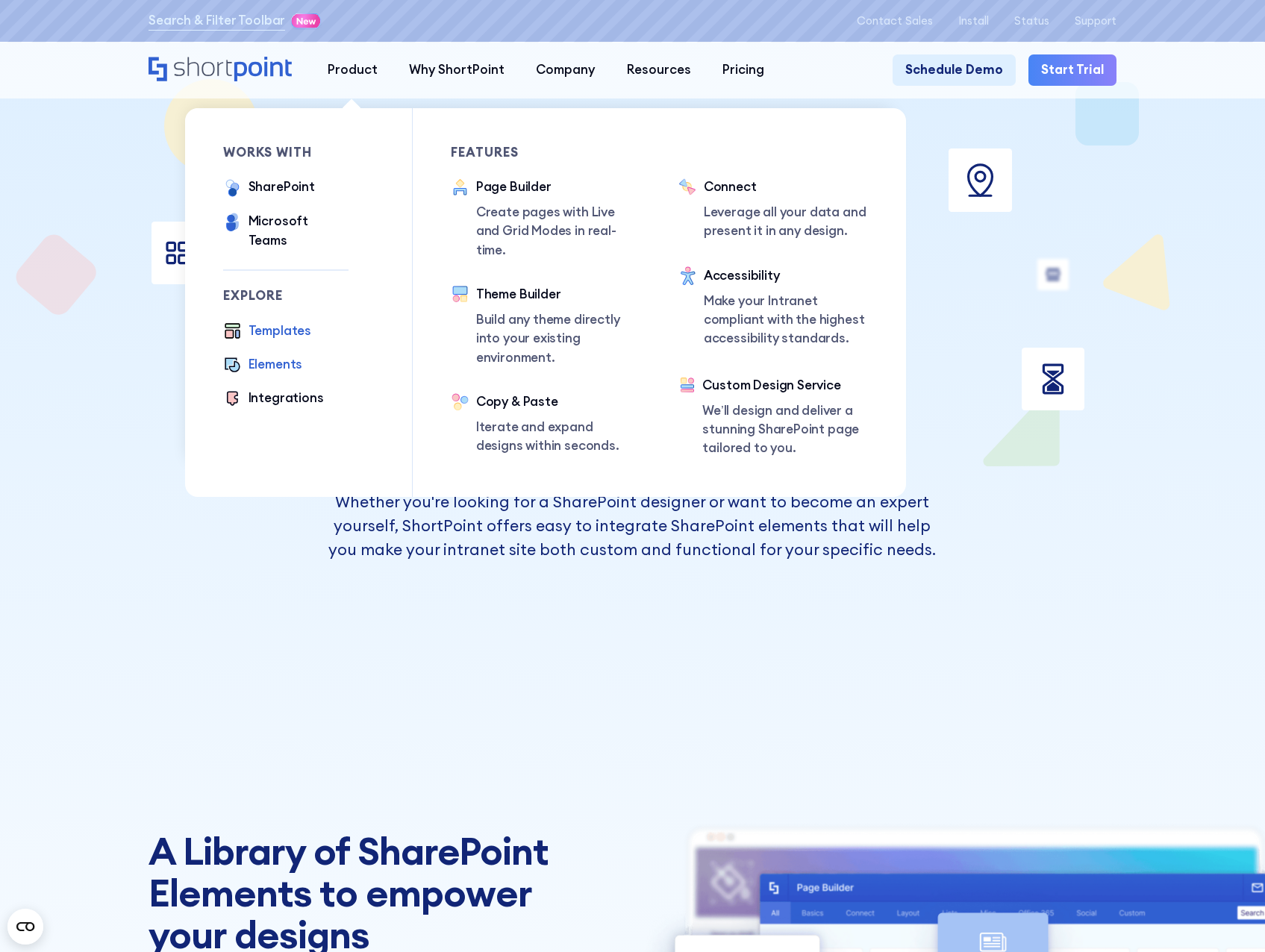  I want to click on p: Status, so click(1032, 20).